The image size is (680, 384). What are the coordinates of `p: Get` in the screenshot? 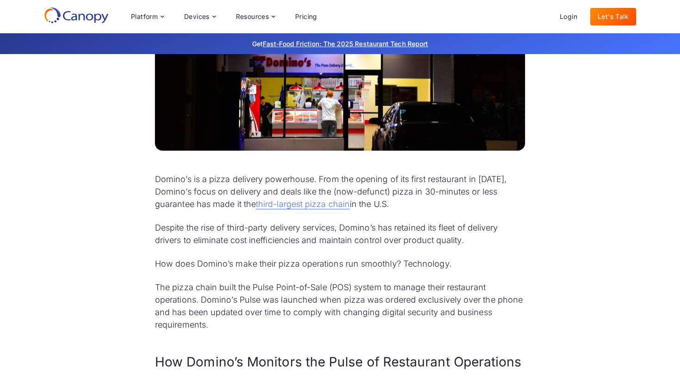 It's located at (340, 43).